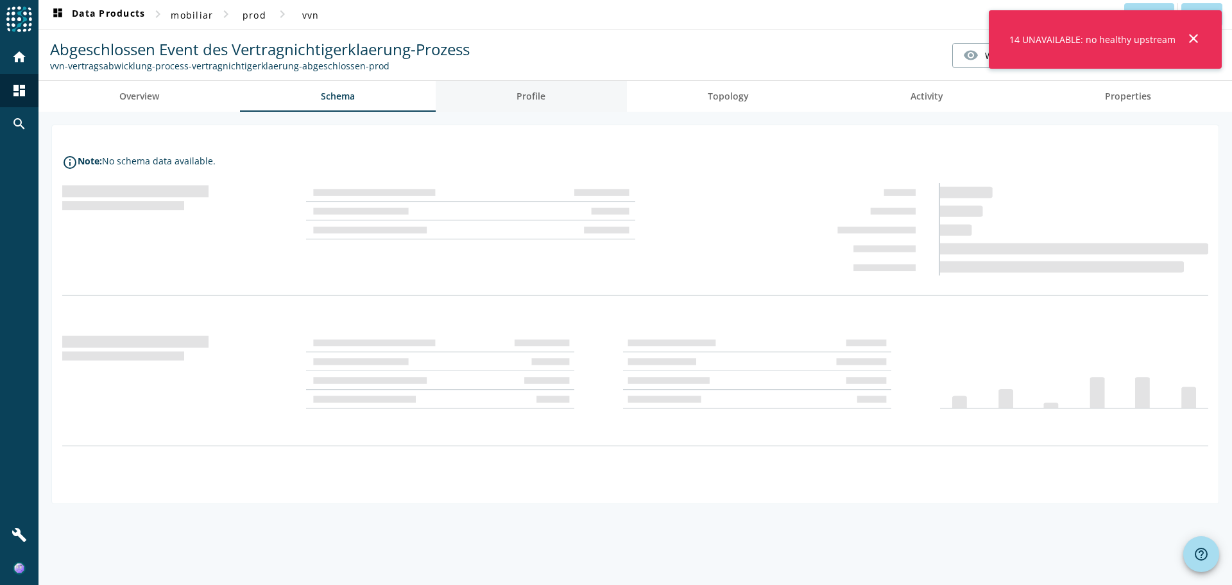  What do you see at coordinates (311, 15) in the screenshot?
I see `span: vvn` at bounding box center [311, 15].